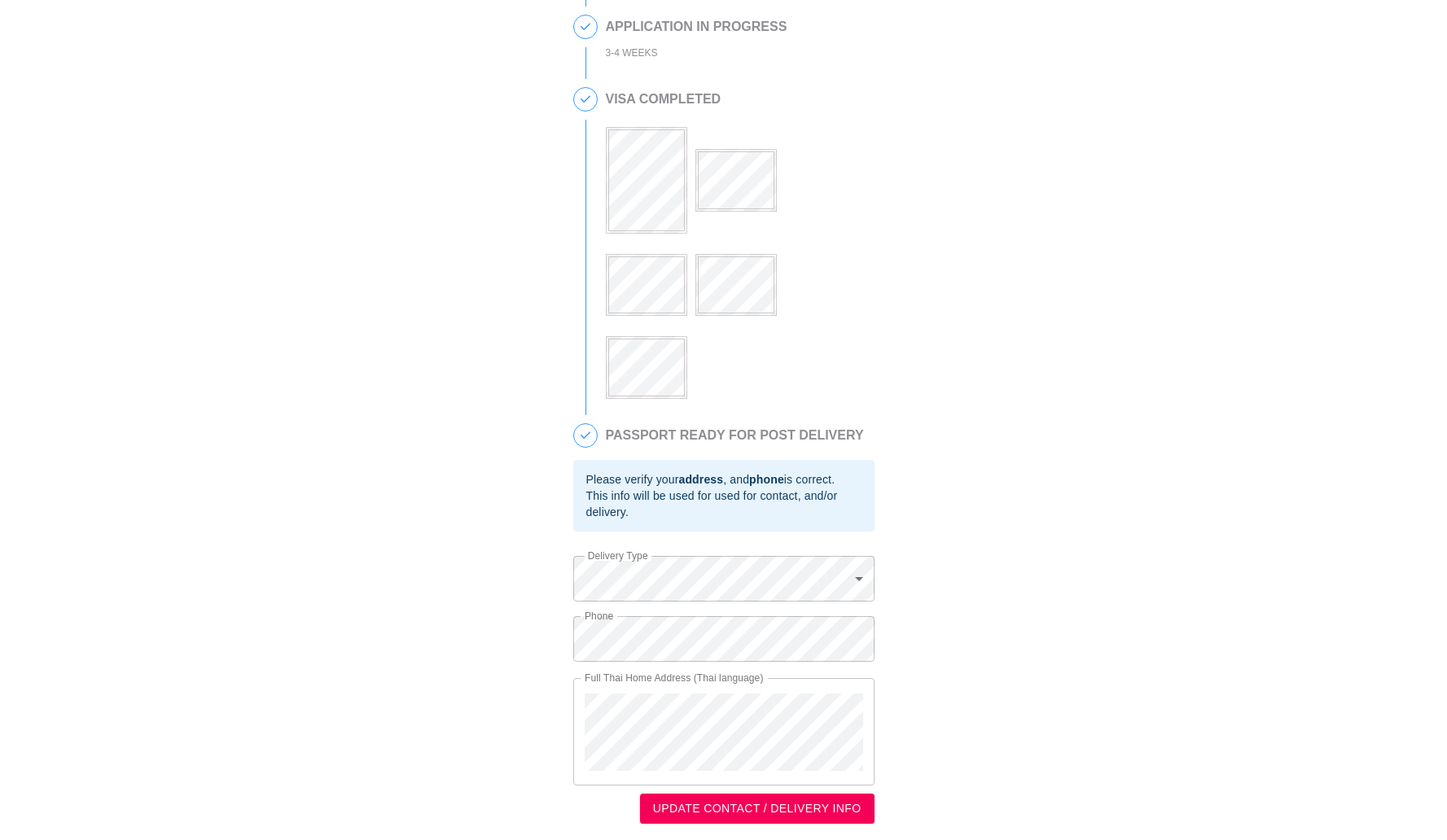 The height and width of the screenshot is (840, 1447). What do you see at coordinates (757, 808) in the screenshot?
I see `button: UPDATE CONTACT / DELIVERY INFO` at bounding box center [757, 808].